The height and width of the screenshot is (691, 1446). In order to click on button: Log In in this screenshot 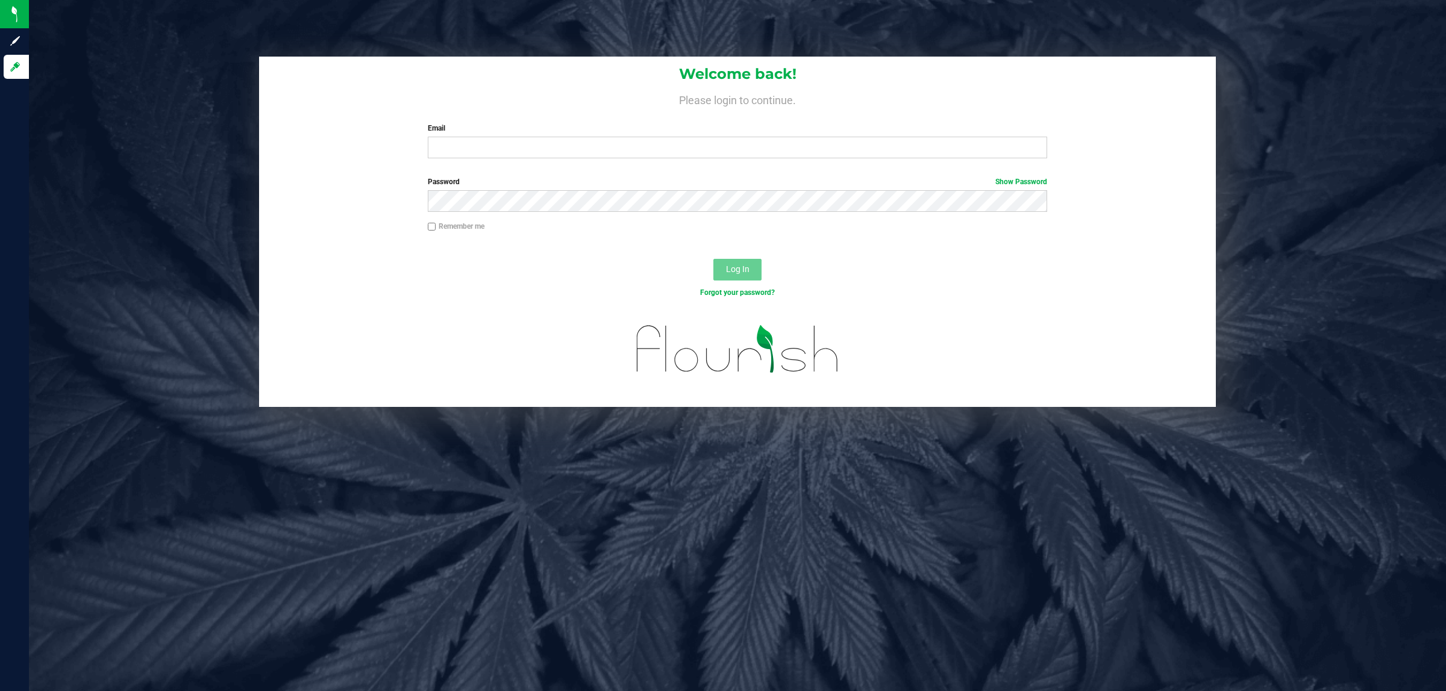, I will do `click(737, 270)`.